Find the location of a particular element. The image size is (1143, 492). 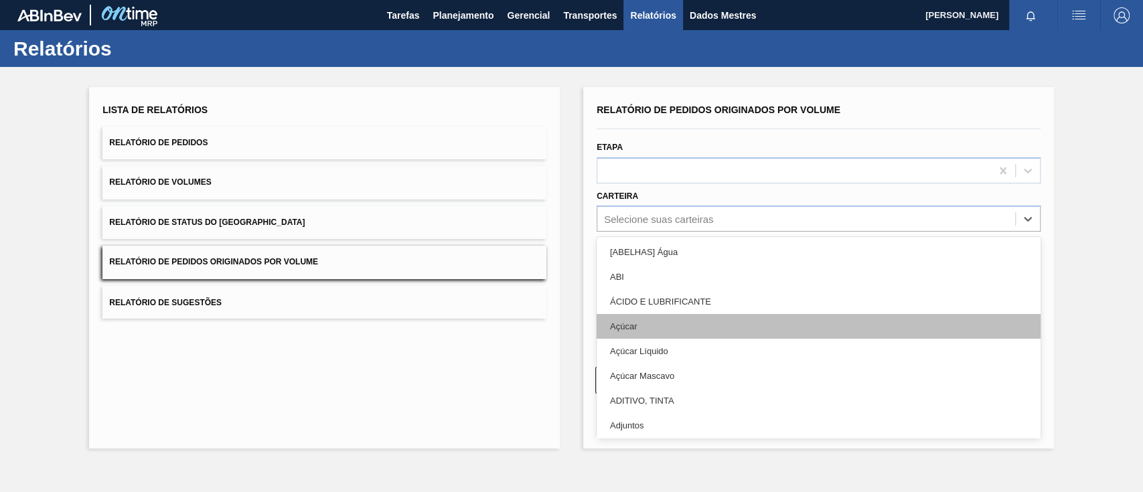

img: Sair is located at coordinates (1122, 15).